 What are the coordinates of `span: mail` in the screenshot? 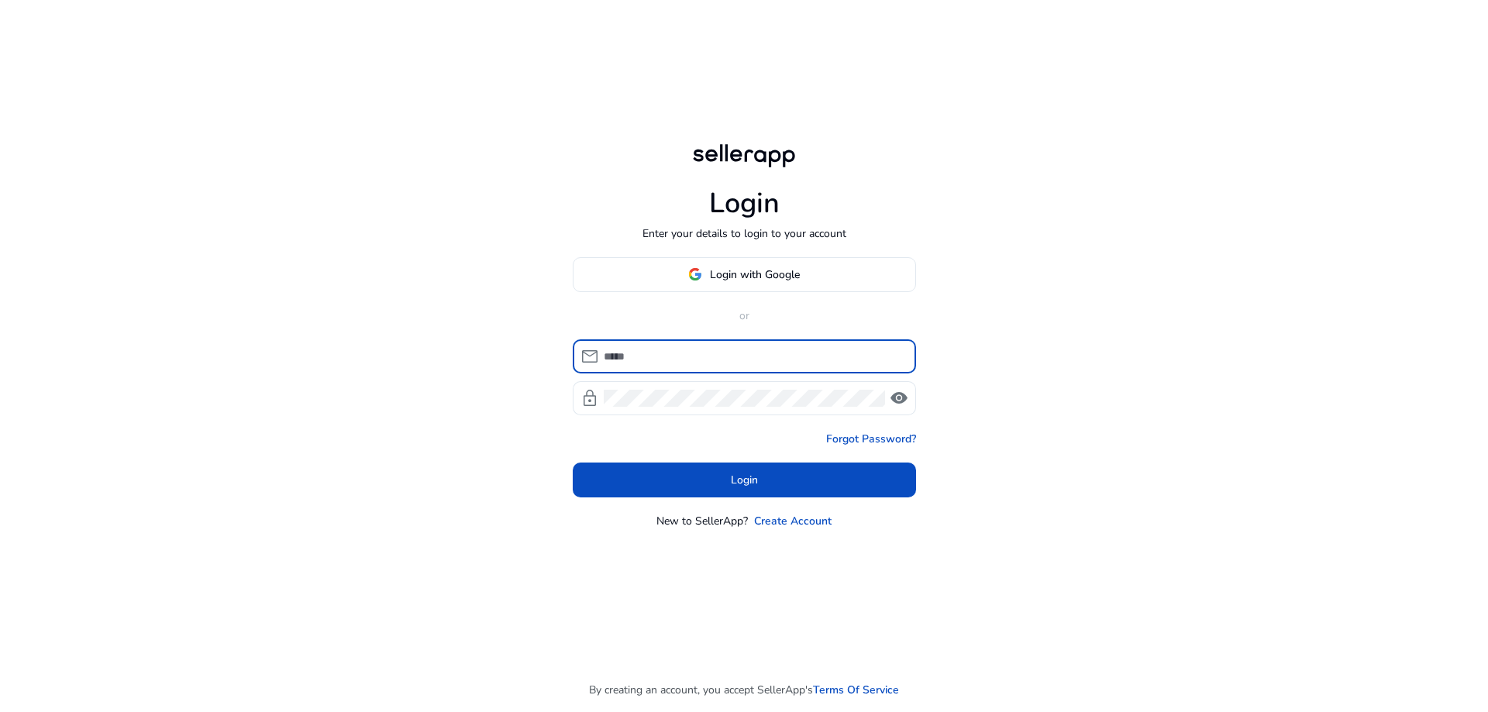 It's located at (590, 357).